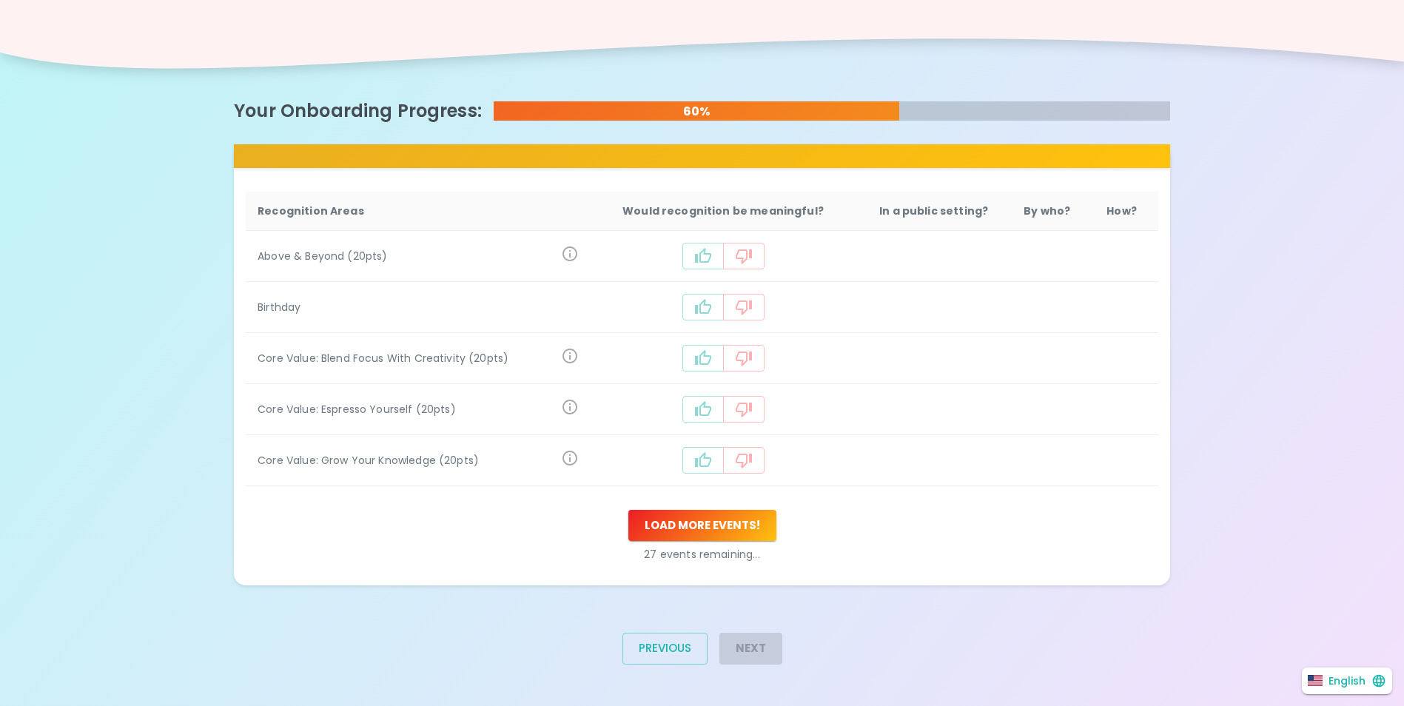  What do you see at coordinates (570, 458) in the screenshot?
I see `svg: Follow your curiosity and learn together` at bounding box center [570, 458].